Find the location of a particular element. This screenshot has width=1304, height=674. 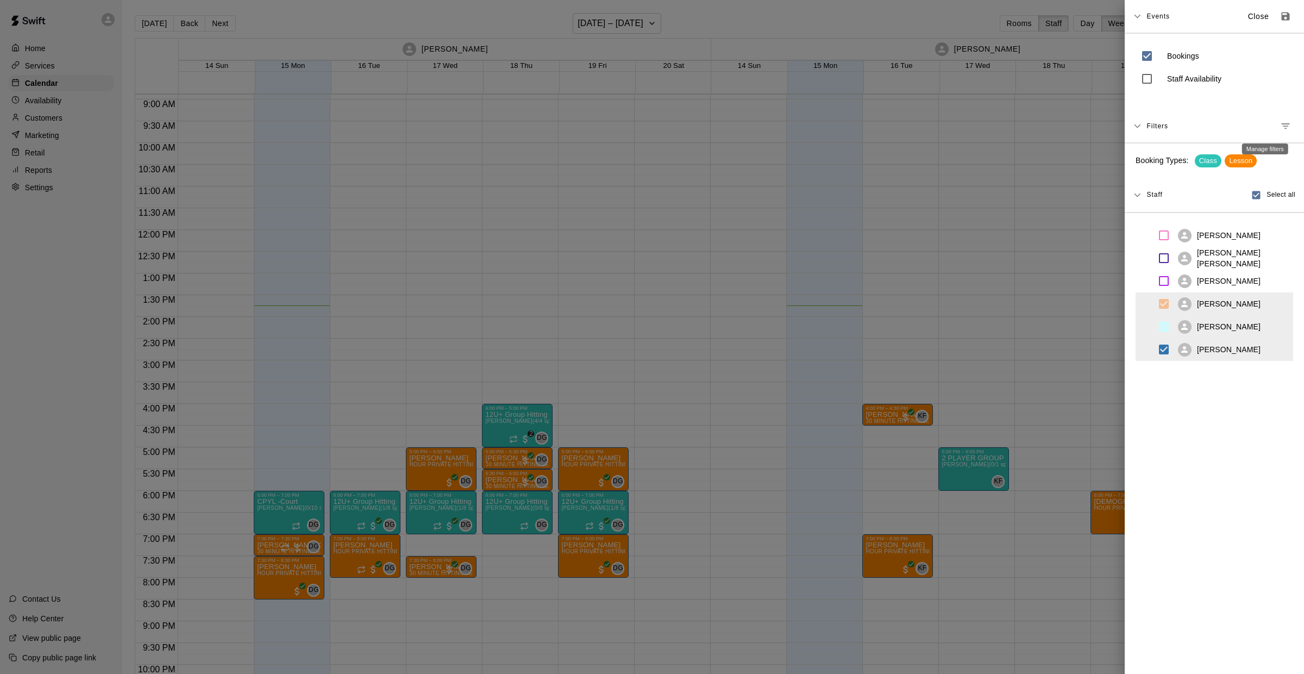

button: Manage filters is located at coordinates (1286, 126).